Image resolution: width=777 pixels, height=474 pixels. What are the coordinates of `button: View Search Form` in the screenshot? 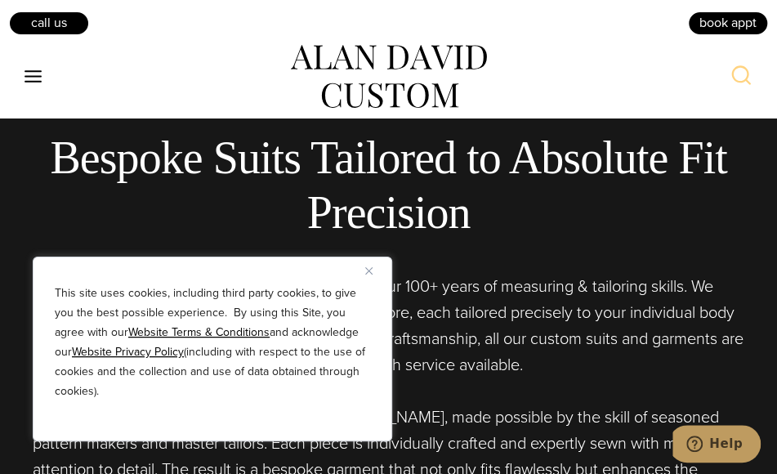 It's located at (741, 77).